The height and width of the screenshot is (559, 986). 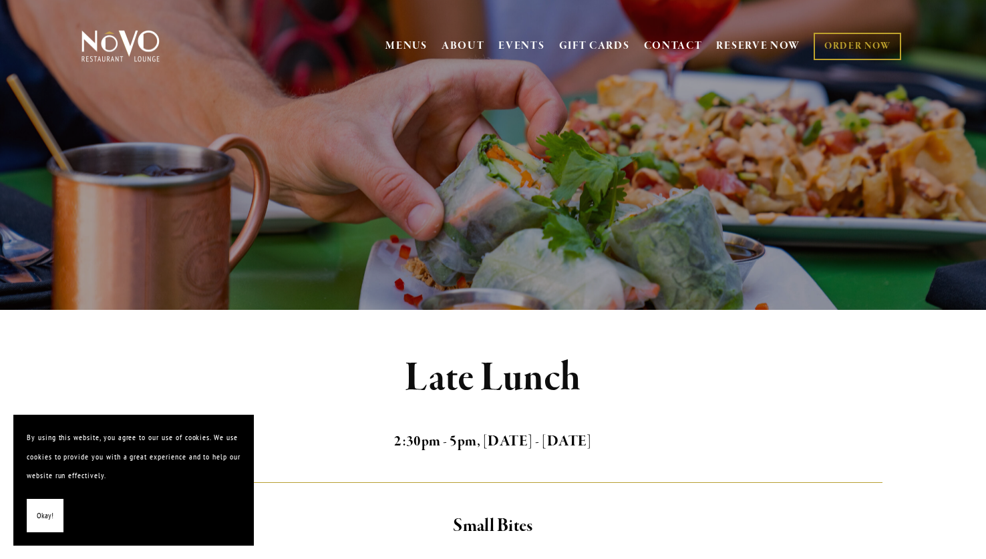 What do you see at coordinates (406, 46) in the screenshot?
I see `a: MENUS` at bounding box center [406, 46].